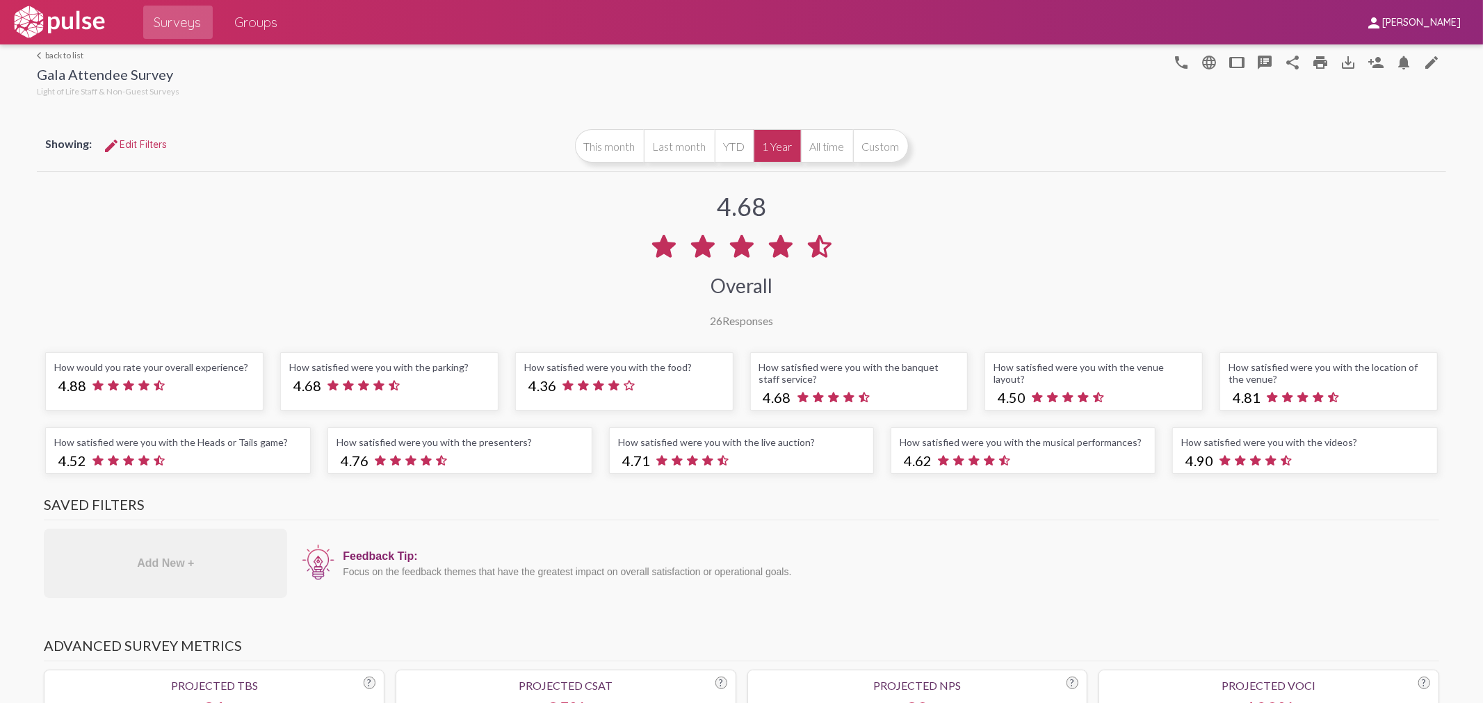 The height and width of the screenshot is (703, 1483). I want to click on h3: Advanced Survey Metrics, so click(741, 649).